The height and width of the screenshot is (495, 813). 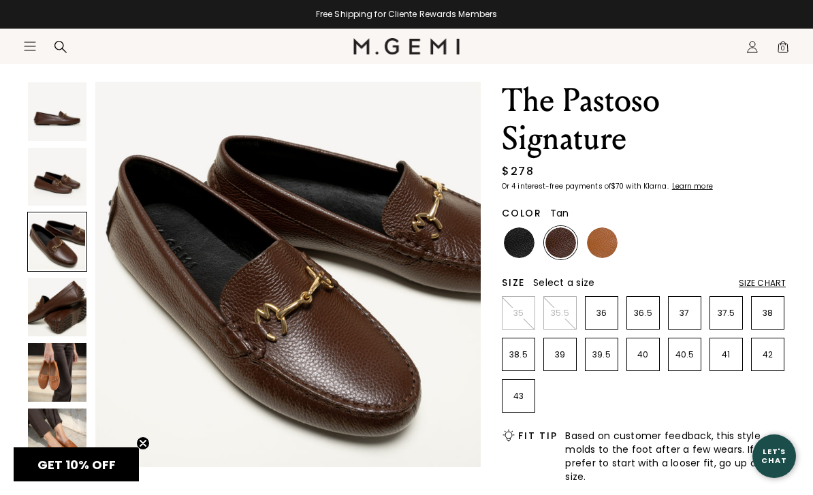 I want to click on h1: The Pastoso Signature, so click(x=643, y=120).